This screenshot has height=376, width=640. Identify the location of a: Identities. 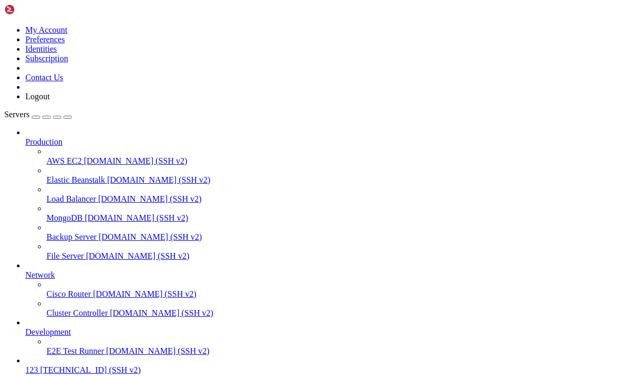
(41, 49).